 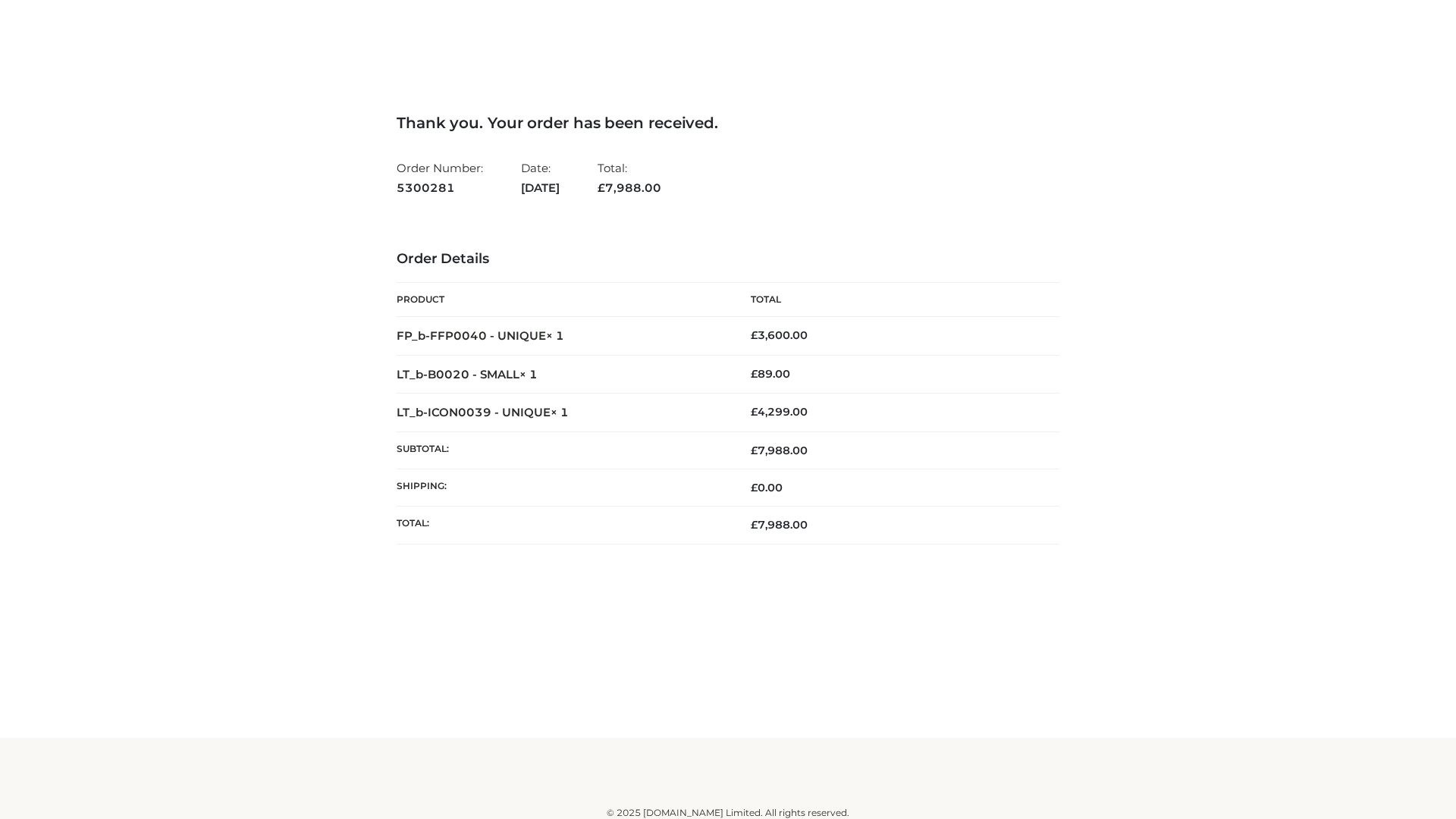 What do you see at coordinates (778, 412) in the screenshot?
I see `bdi: 4,299.00` at bounding box center [778, 412].